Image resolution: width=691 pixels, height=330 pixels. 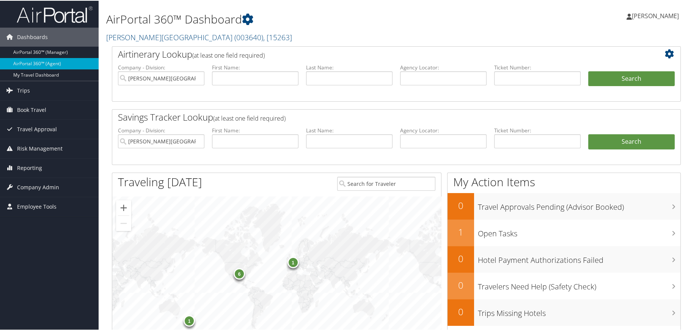 What do you see at coordinates (32, 36) in the screenshot?
I see `span: Dashboards` at bounding box center [32, 36].